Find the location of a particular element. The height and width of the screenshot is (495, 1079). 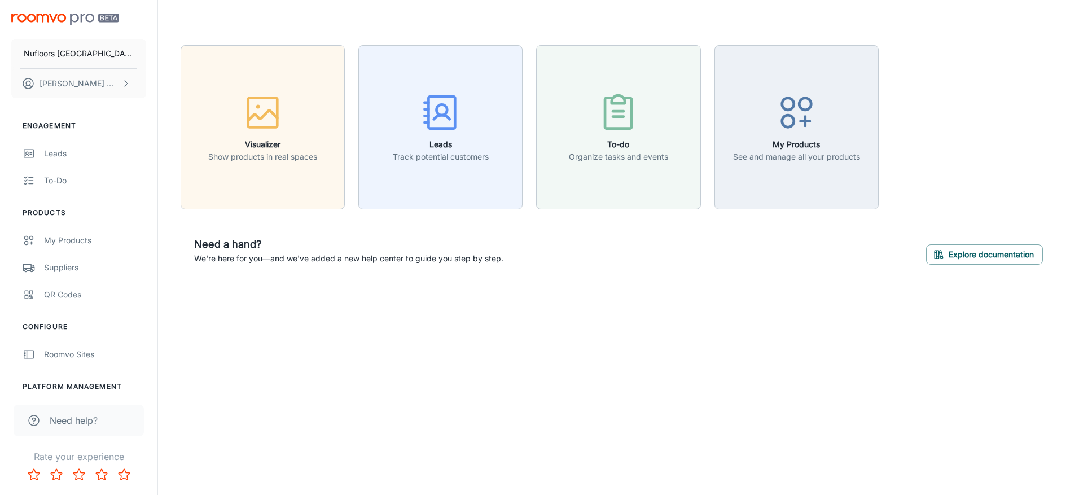

a: Explore documentation is located at coordinates (985, 254).